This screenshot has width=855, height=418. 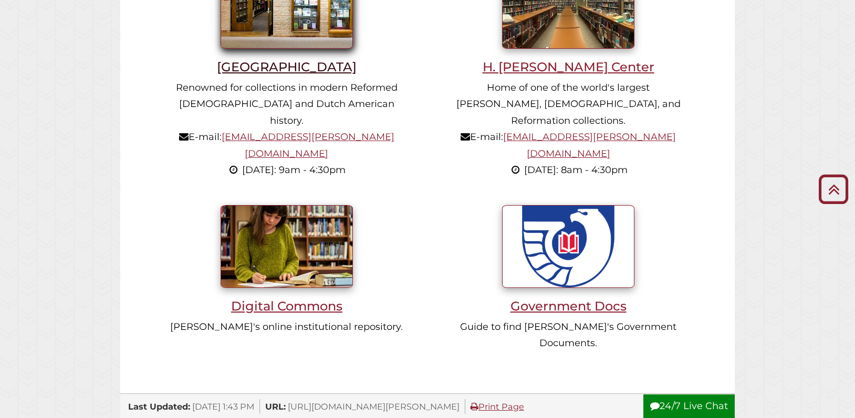 I want to click on a: Digital Commons, so click(x=286, y=277).